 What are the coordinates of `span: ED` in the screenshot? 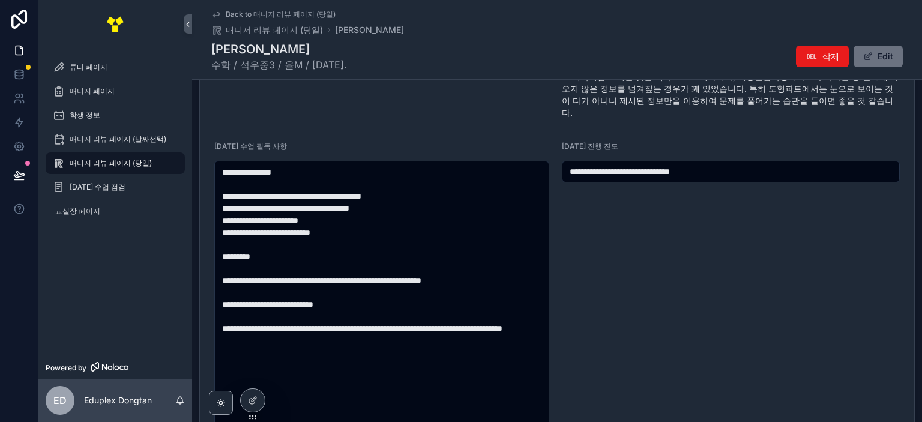 It's located at (60, 401).